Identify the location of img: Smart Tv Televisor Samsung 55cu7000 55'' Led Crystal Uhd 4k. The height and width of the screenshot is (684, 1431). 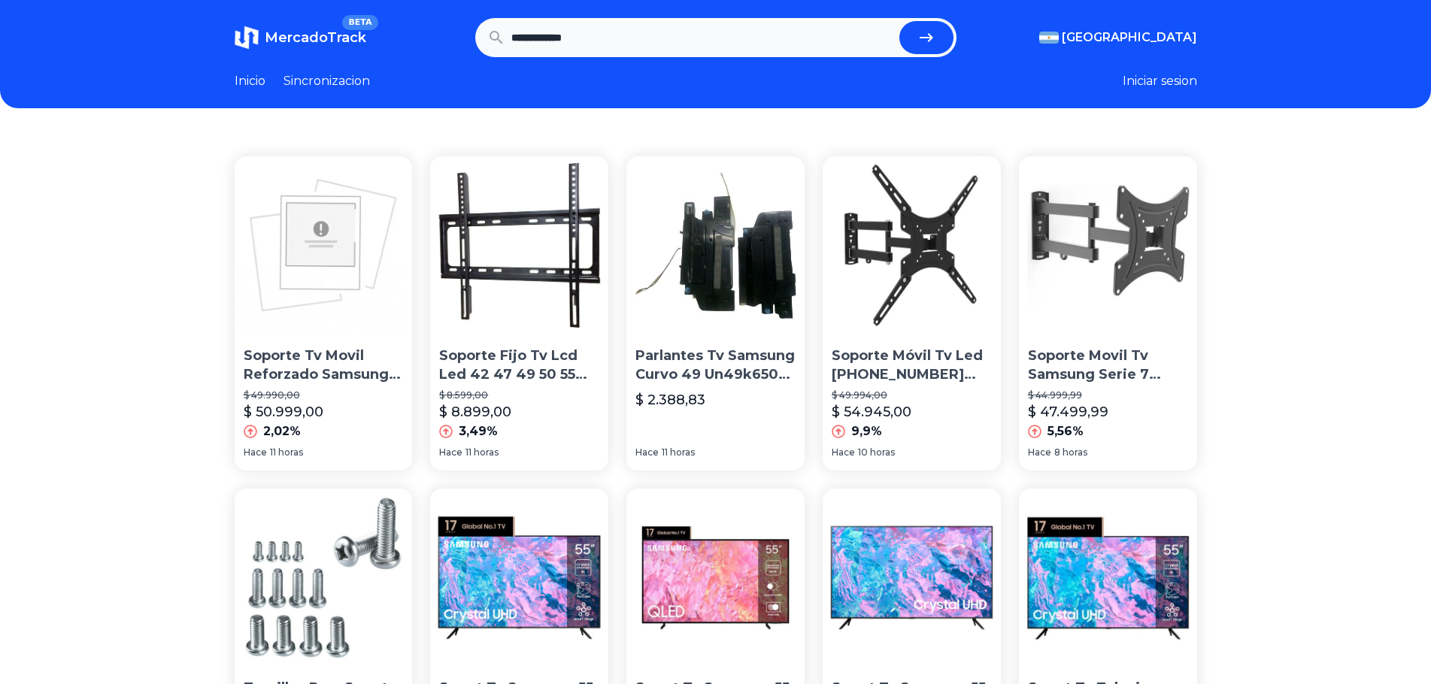
(1107, 577).